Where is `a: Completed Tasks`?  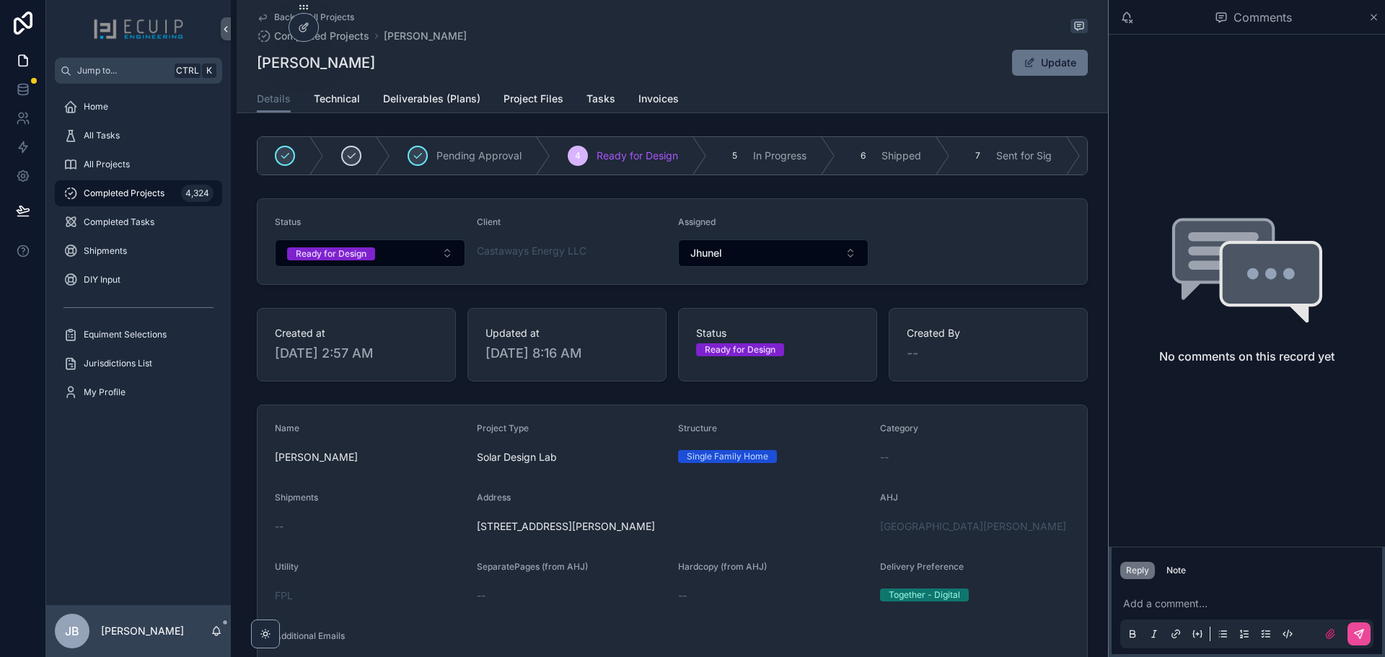
a: Completed Tasks is located at coordinates (138, 222).